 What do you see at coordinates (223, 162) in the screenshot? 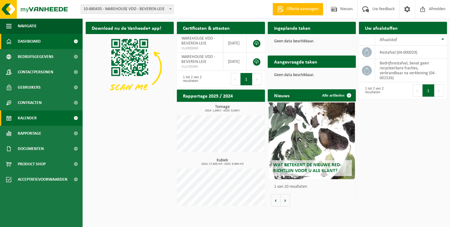
I see `h3: Kubiek` at bounding box center [223, 162].